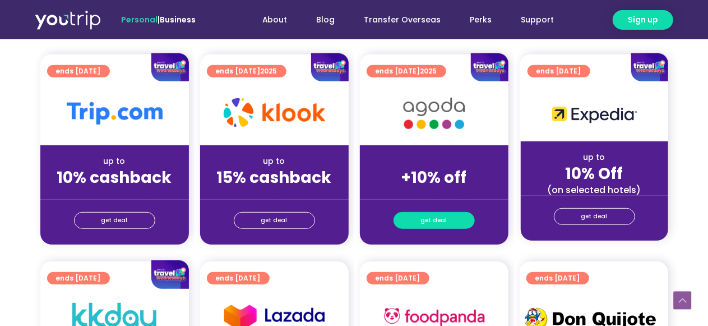 The height and width of the screenshot is (326, 708). What do you see at coordinates (114, 177) in the screenshot?
I see `strong: 10% cashback` at bounding box center [114, 177].